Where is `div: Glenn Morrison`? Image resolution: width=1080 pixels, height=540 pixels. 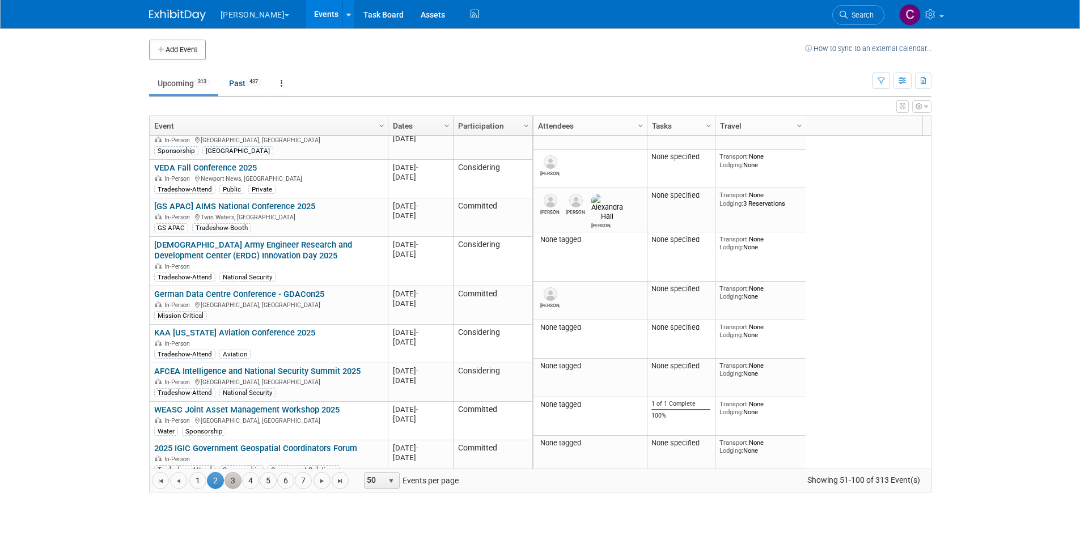
div: Glenn Morrison is located at coordinates (550, 211).